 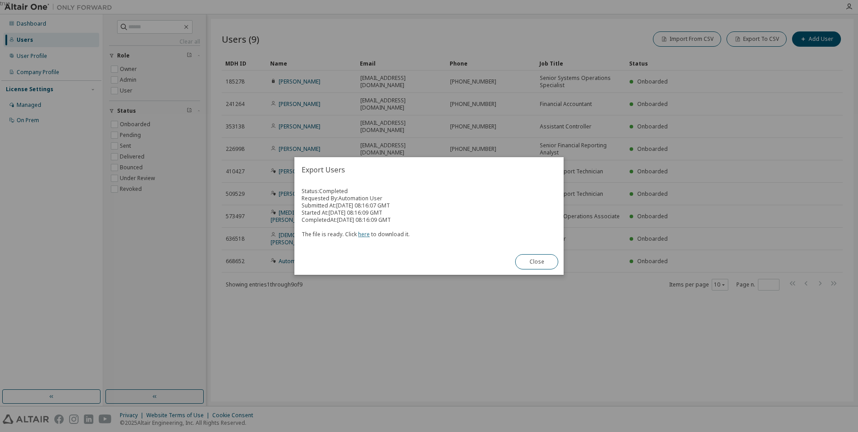 What do you see at coordinates (429, 231) in the screenshot?
I see `div: The file is ready. Click to download it.` at bounding box center [429, 231].